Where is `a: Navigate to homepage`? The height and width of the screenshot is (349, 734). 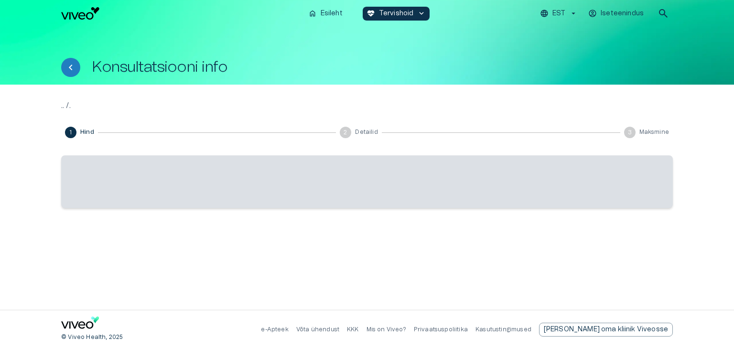
a: Navigate to homepage is located at coordinates (181, 13).